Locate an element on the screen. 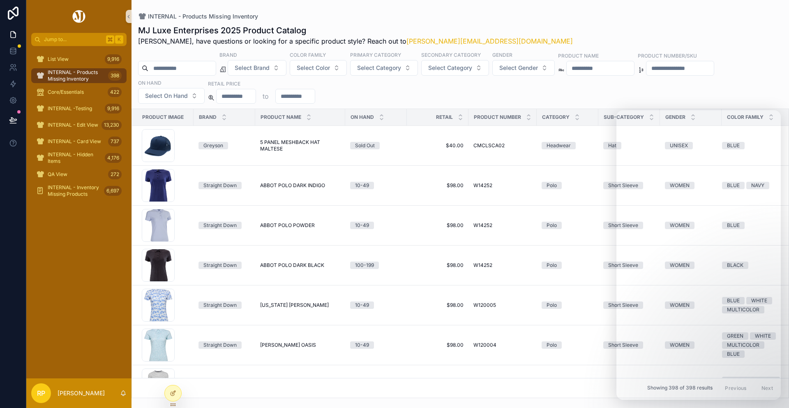 The height and width of the screenshot is (408, 789). span: Retail is located at coordinates (444, 117).